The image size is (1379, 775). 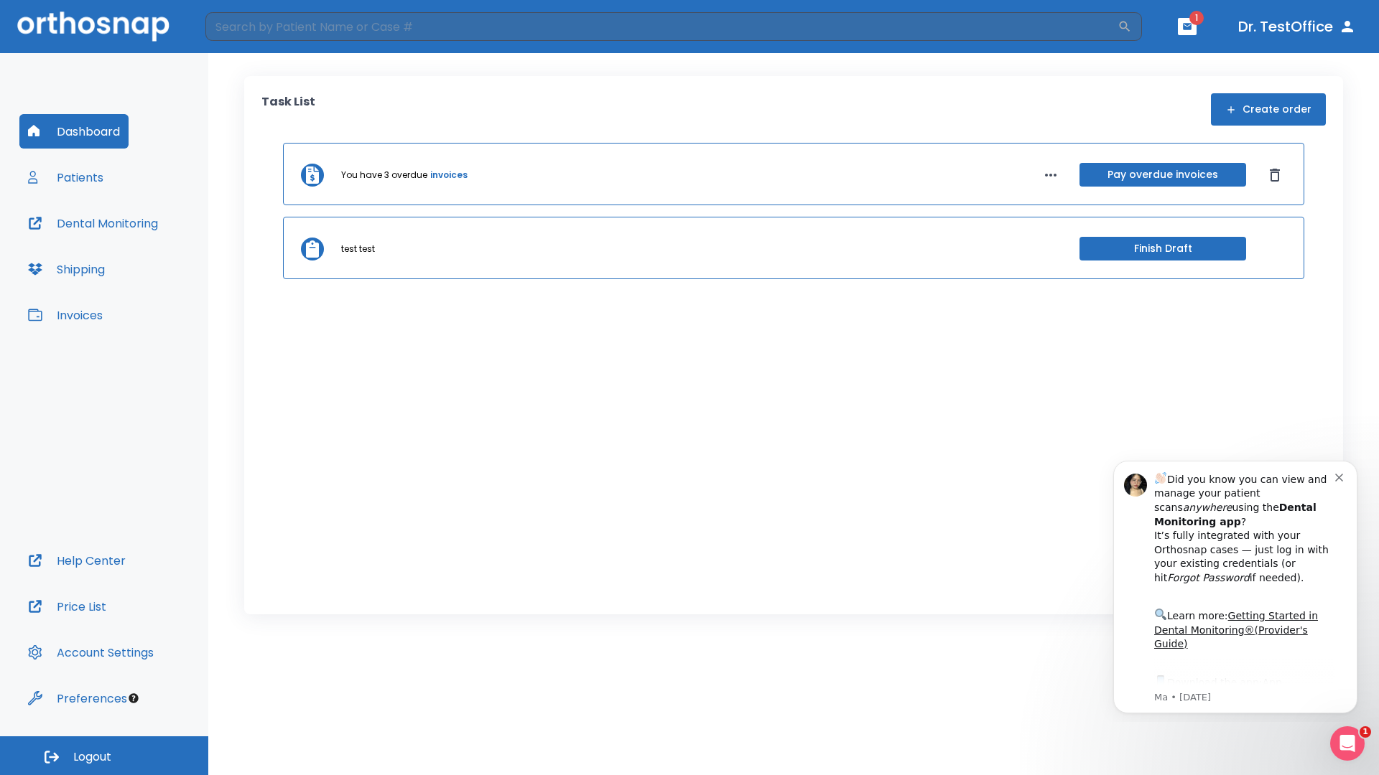 What do you see at coordinates (90, 653) in the screenshot?
I see `a: Account Settings` at bounding box center [90, 653].